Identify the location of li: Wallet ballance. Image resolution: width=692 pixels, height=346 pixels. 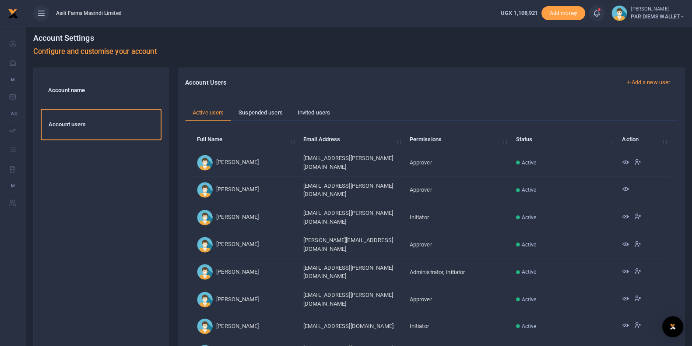
(519, 13).